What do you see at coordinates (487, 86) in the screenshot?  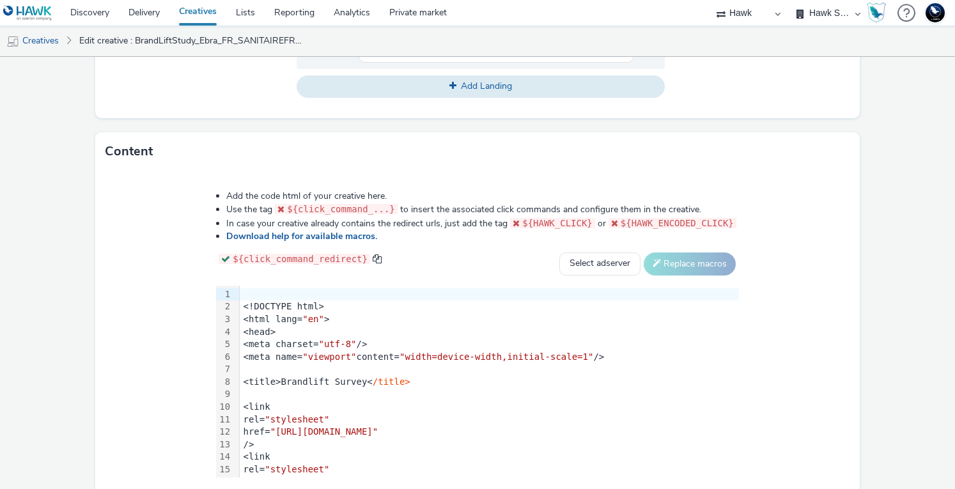 I see `span: Add Landing` at bounding box center [487, 86].